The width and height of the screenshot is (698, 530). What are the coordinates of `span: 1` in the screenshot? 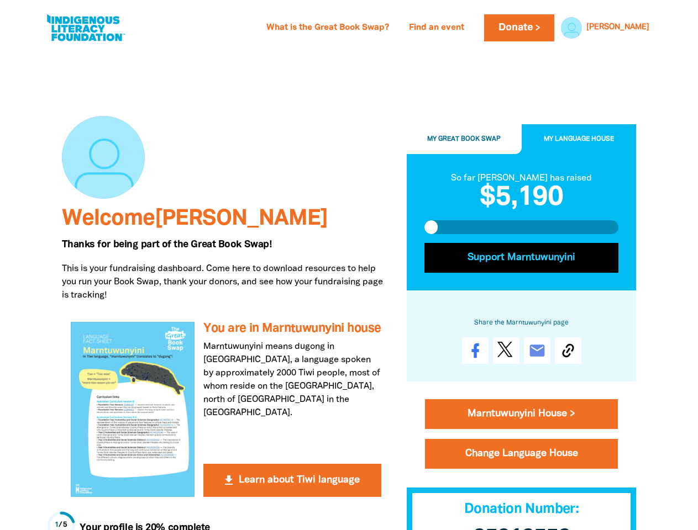 It's located at (57, 525).